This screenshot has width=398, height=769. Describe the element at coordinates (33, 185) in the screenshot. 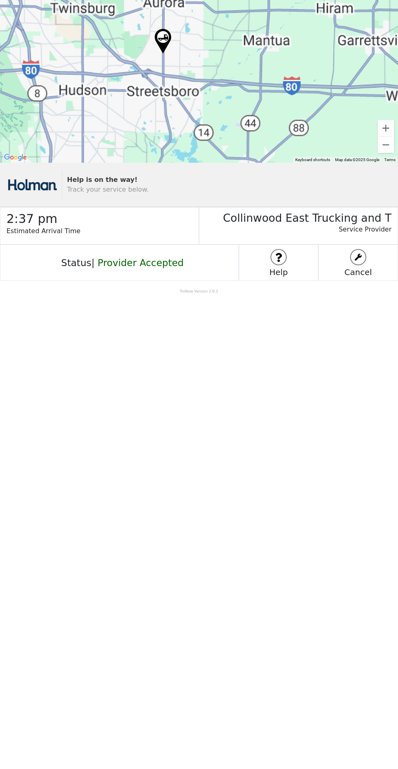

I see `img: trx now logo` at that location.